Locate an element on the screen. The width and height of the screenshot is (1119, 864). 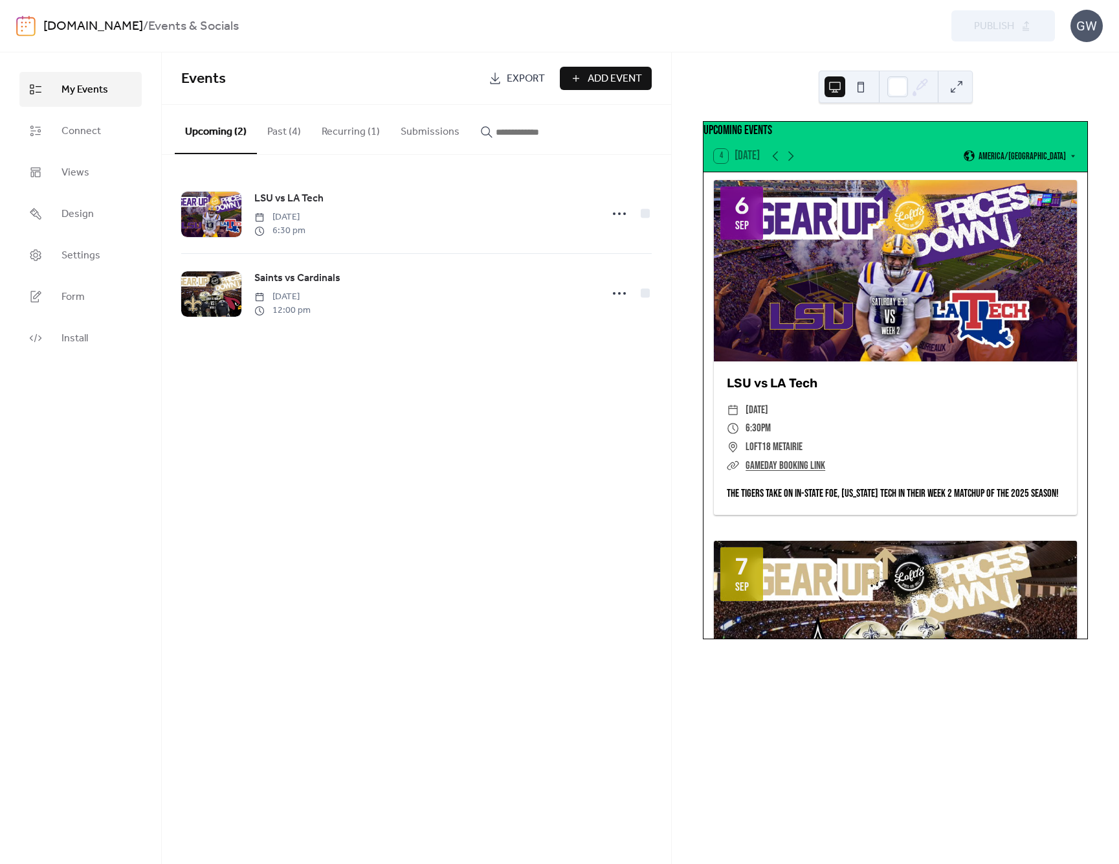
div: 6 is located at coordinates (742, 206).